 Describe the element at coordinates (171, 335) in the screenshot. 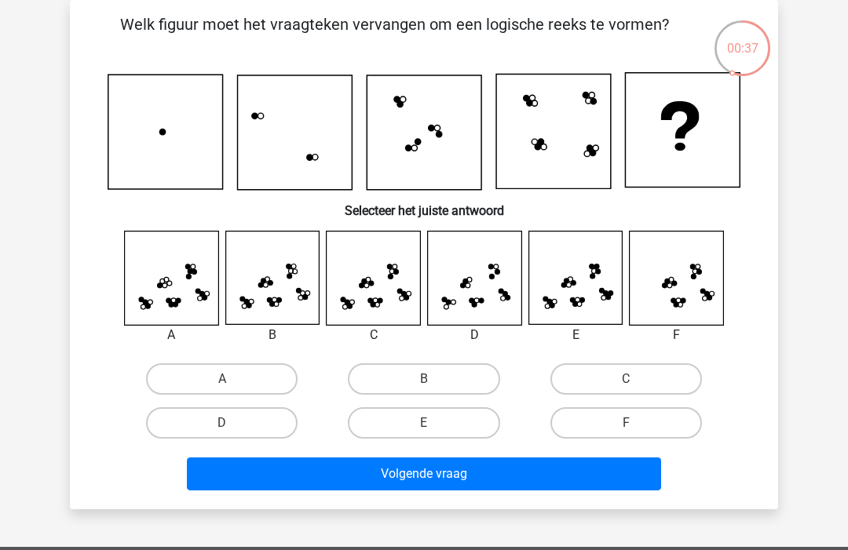

I see `div: A` at that location.